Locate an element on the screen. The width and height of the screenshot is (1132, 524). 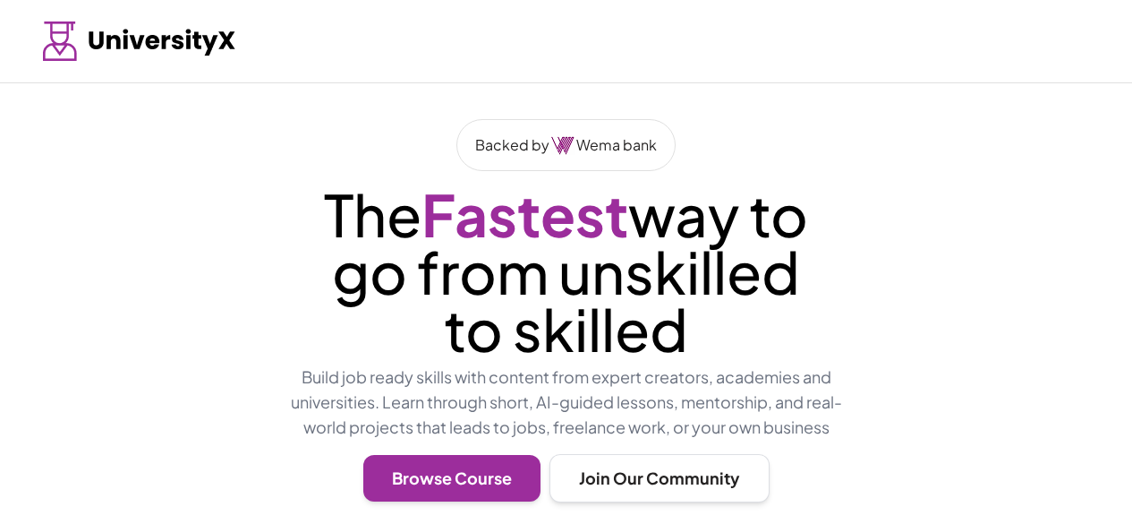
img: Logo is located at coordinates (140, 41).